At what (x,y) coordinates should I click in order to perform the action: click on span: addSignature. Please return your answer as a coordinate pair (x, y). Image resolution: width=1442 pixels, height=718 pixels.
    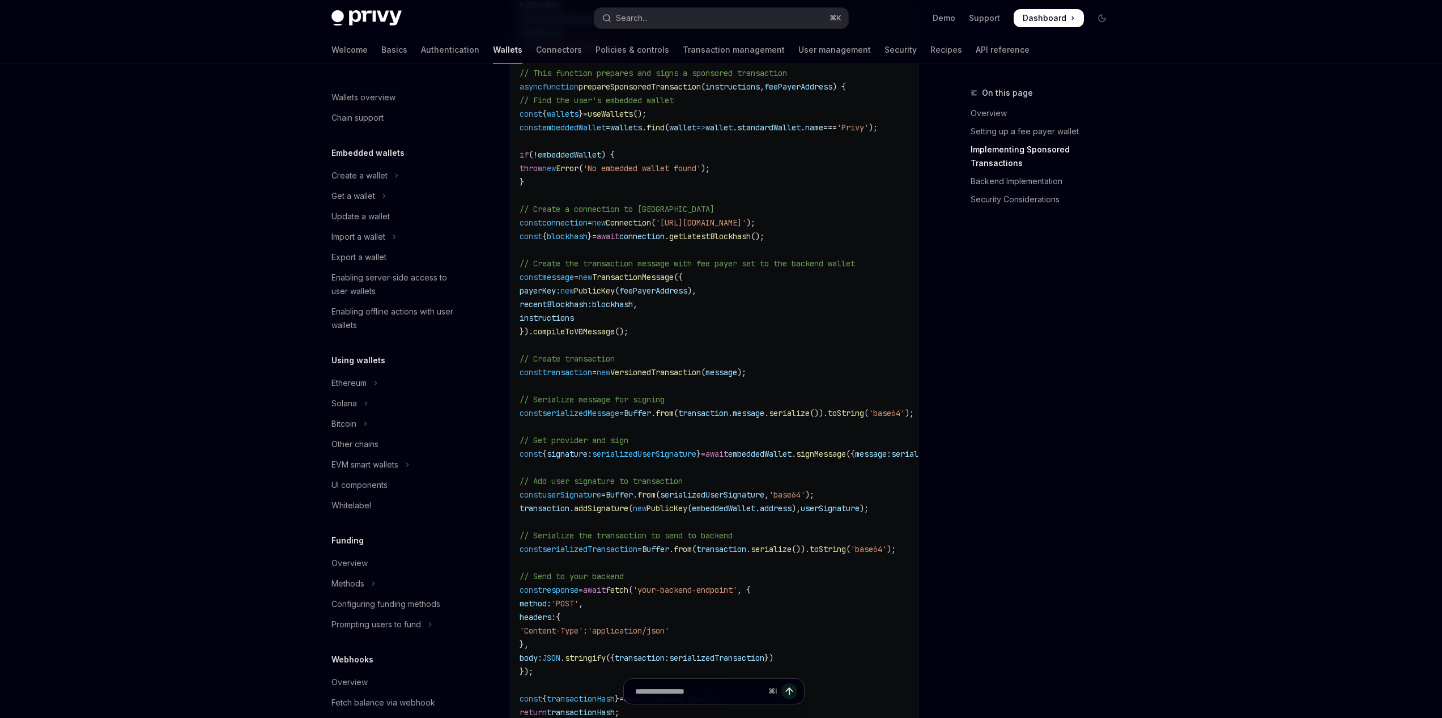
    Looking at the image, I should click on (601, 508).